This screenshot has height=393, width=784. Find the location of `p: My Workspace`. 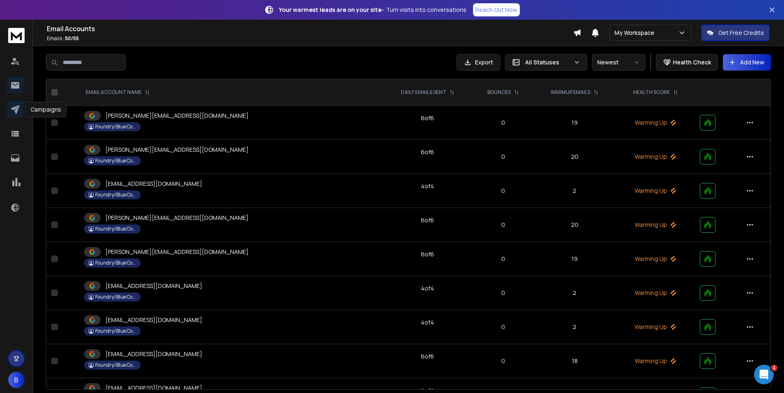

p: My Workspace is located at coordinates (636, 33).